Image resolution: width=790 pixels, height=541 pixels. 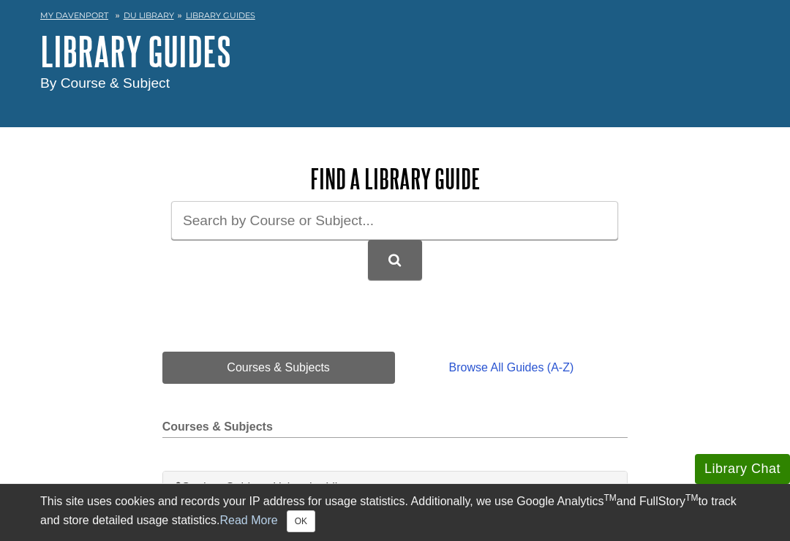 I want to click on button: Close, so click(x=301, y=522).